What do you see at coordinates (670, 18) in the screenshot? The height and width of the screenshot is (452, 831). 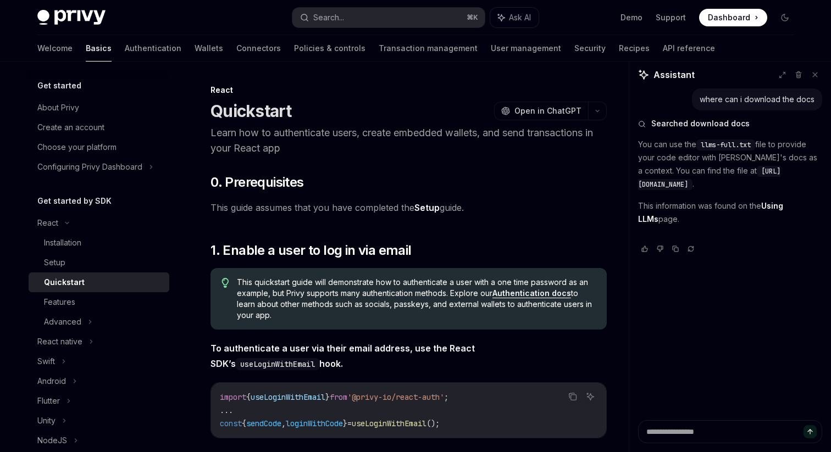 I see `a: Support` at bounding box center [670, 18].